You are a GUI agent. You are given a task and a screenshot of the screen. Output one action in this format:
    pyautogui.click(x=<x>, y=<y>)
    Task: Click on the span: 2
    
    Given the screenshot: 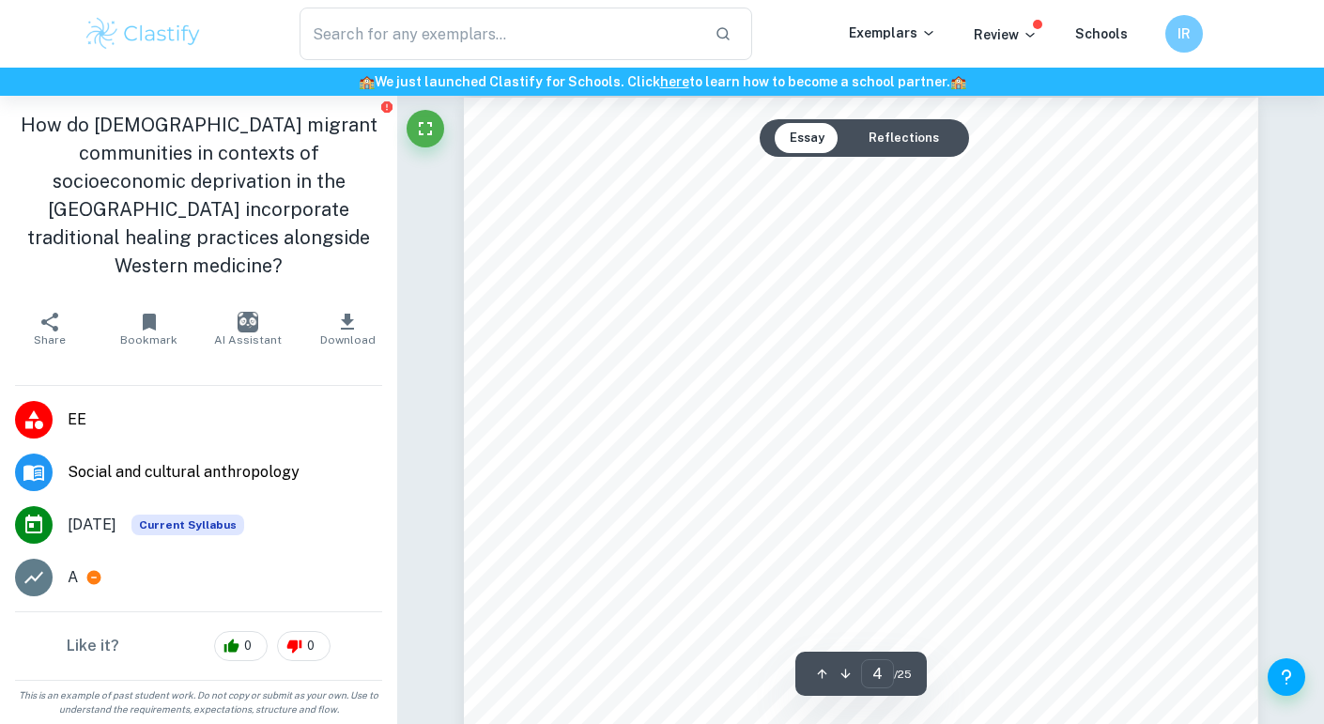 What is the action you would take?
    pyautogui.click(x=561, y=687)
    